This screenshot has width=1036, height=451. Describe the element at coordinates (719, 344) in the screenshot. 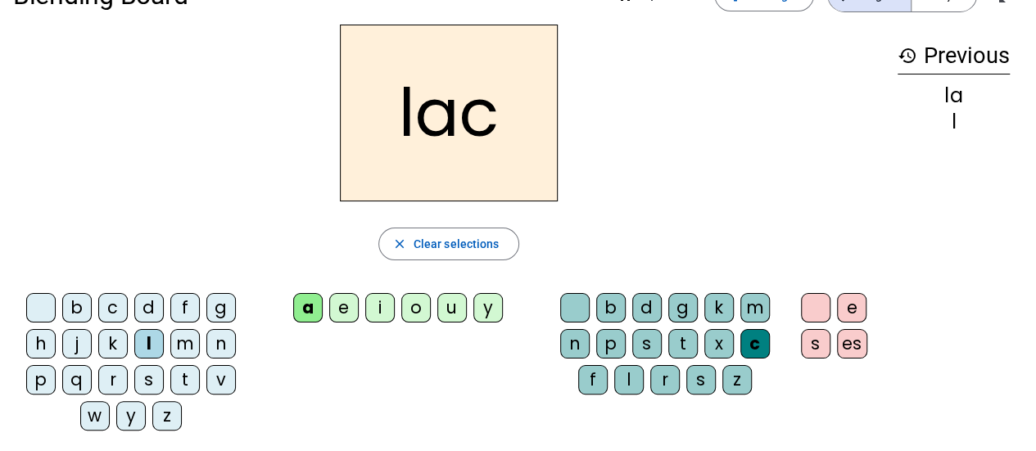

I see `div: x` at that location.